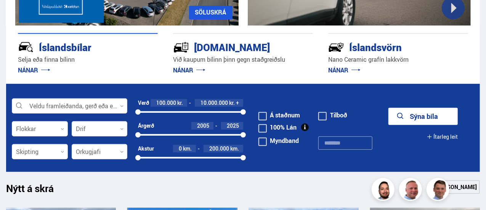 This screenshot has width=486, height=210. Describe the element at coordinates (279, 141) in the screenshot. I see `label: Myndband` at that location.